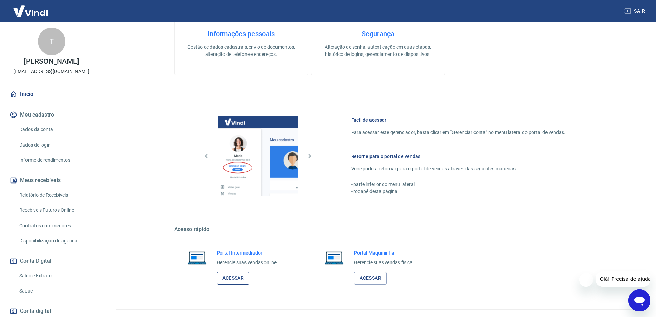  Describe the element at coordinates (55, 195) in the screenshot. I see `a: Relatório de Recebíveis` at that location.